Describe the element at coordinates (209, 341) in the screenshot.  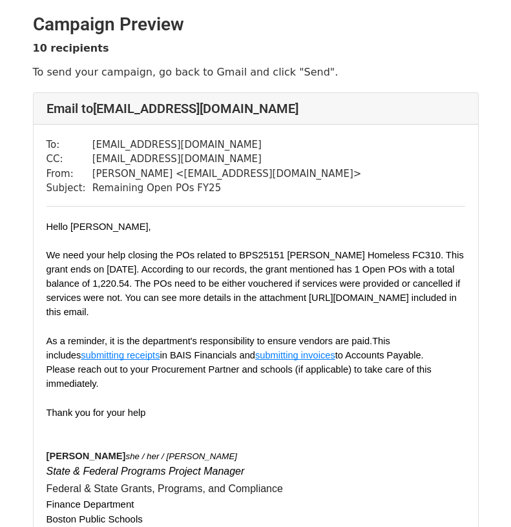
I see `span: As a reminder, it is the department's responsibility to ensure vendors are paid.` at that location.